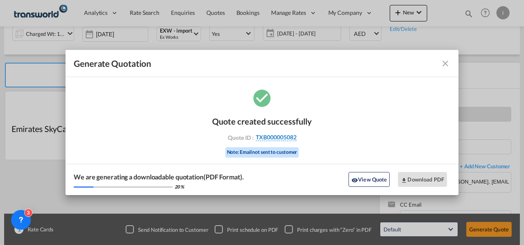 The width and height of the screenshot is (524, 245). Describe the element at coordinates (445, 63) in the screenshot. I see `md-icon: icon-close fg-AAA8AD cursor m-0` at that location.